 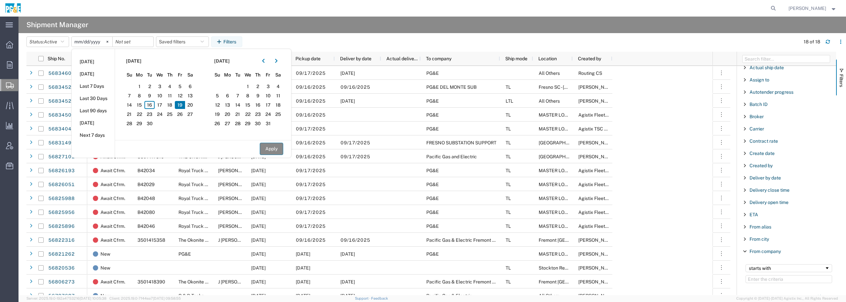 I want to click on li: Last 90 days, so click(x=93, y=110).